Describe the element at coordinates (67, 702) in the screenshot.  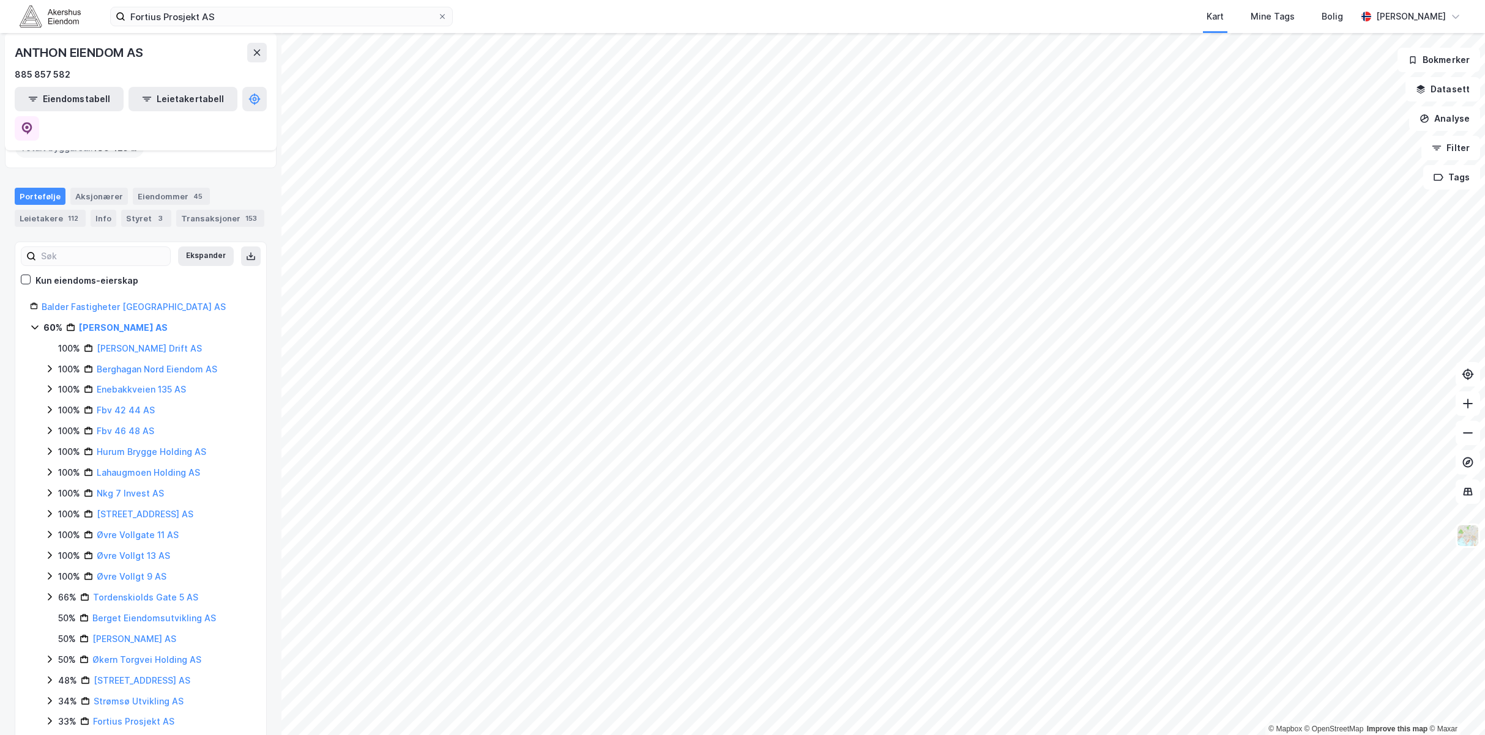
I see `div: 34%` at that location.